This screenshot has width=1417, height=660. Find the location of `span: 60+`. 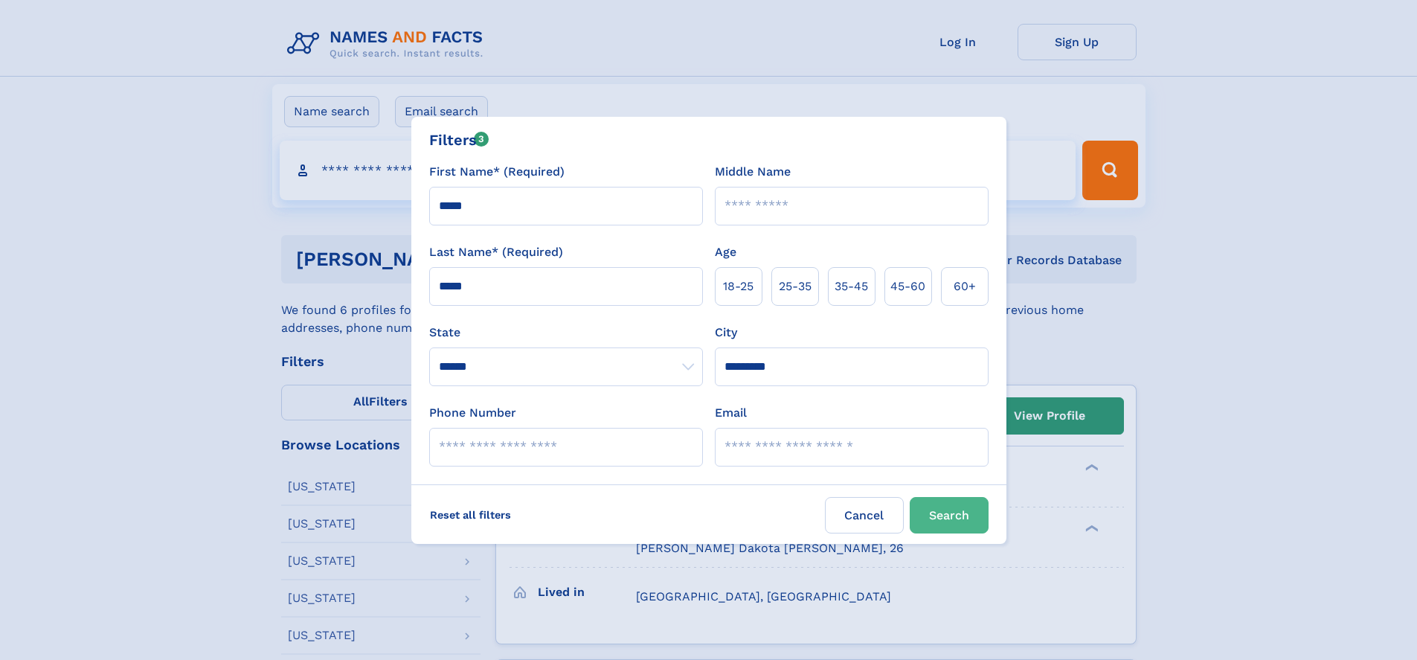

span: 60+ is located at coordinates (965, 286).